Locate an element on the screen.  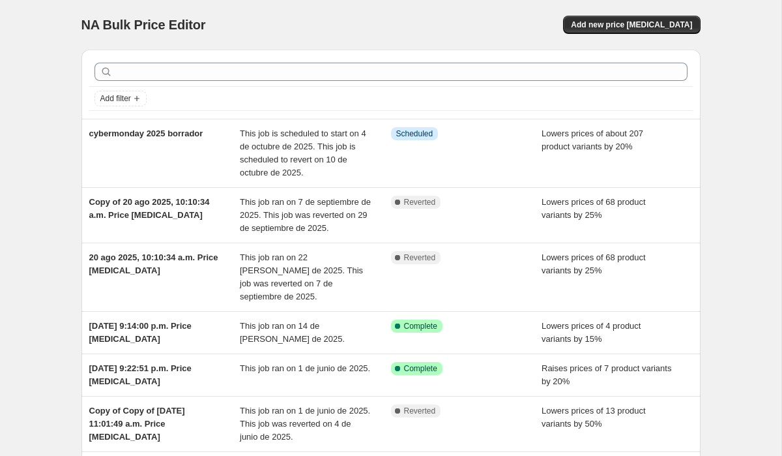
span: Lowers prices of 4 product variants by 15% is located at coordinates (591, 332).